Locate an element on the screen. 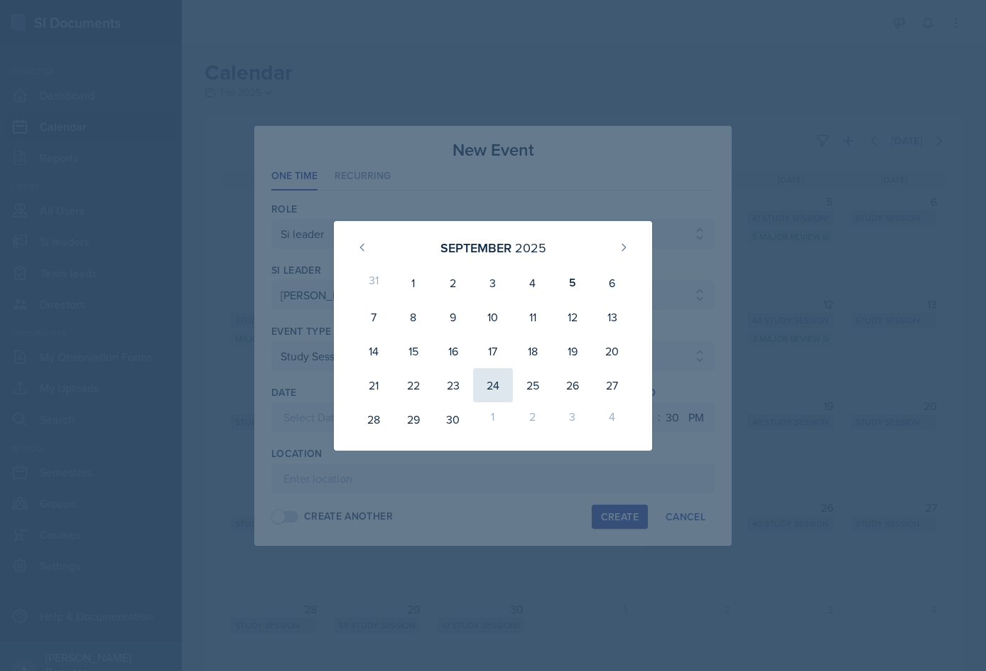 This screenshot has width=986, height=671. div: 10 is located at coordinates (493, 317).